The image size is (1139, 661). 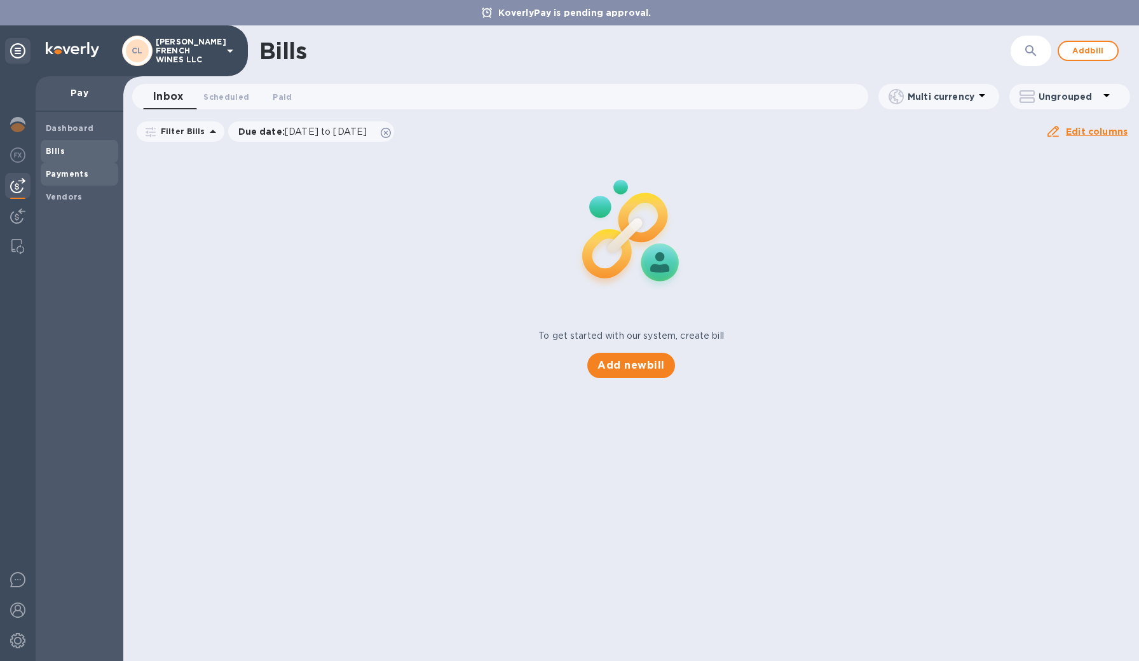 What do you see at coordinates (1089, 51) in the screenshot?
I see `button: Addbill` at bounding box center [1089, 51].